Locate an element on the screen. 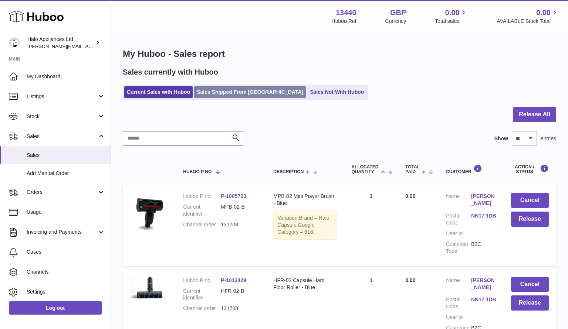 The image size is (568, 329). span: ALLOCATED Quantity is located at coordinates (365, 170).